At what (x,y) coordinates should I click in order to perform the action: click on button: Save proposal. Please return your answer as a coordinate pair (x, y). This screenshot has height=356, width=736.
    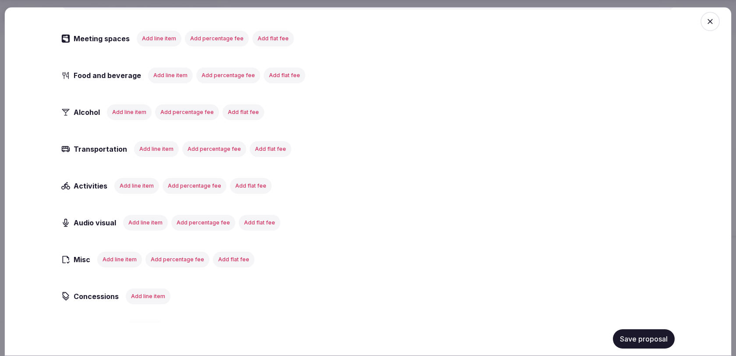
    Looking at the image, I should click on (644, 339).